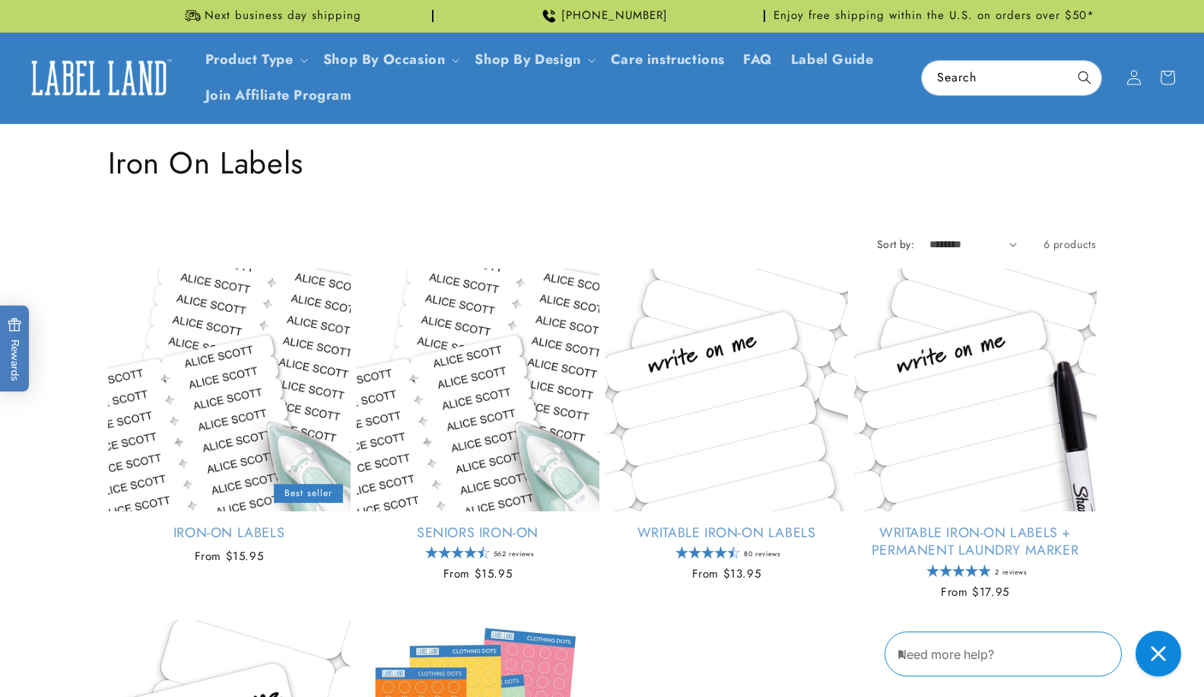 Image resolution: width=1204 pixels, height=697 pixels. Describe the element at coordinates (274, 28) in the screenshot. I see `button: Close gorgias live chat` at that location.